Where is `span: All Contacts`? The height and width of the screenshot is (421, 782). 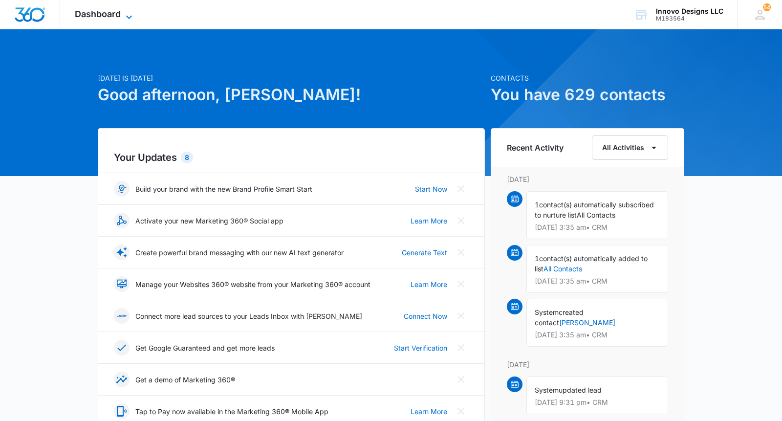 span: All Contacts is located at coordinates (596, 215).